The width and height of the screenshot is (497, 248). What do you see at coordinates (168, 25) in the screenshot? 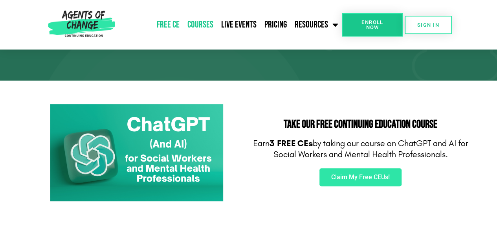
I see `a: Free CE` at bounding box center [168, 25].